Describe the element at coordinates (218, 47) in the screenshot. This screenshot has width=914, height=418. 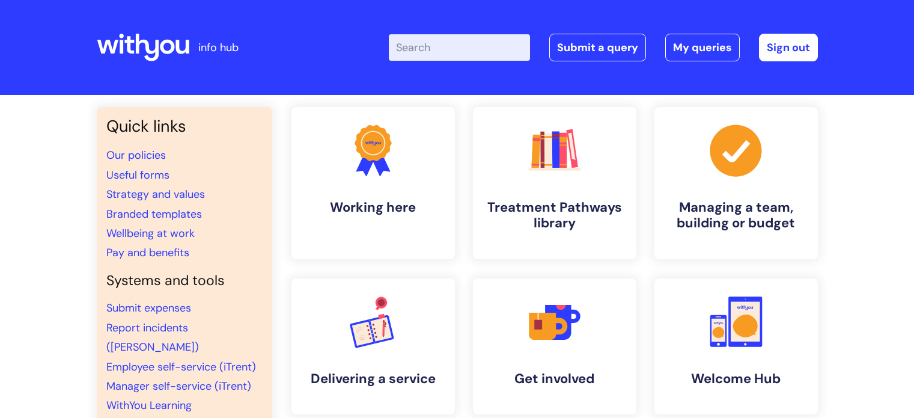
I see `p: info hub` at that location.